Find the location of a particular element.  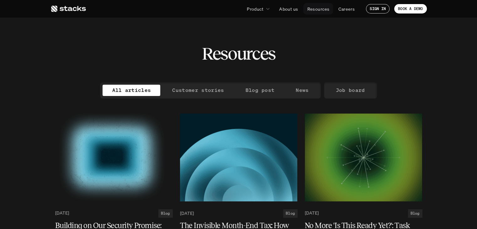

p: Customer stories is located at coordinates (198, 90).